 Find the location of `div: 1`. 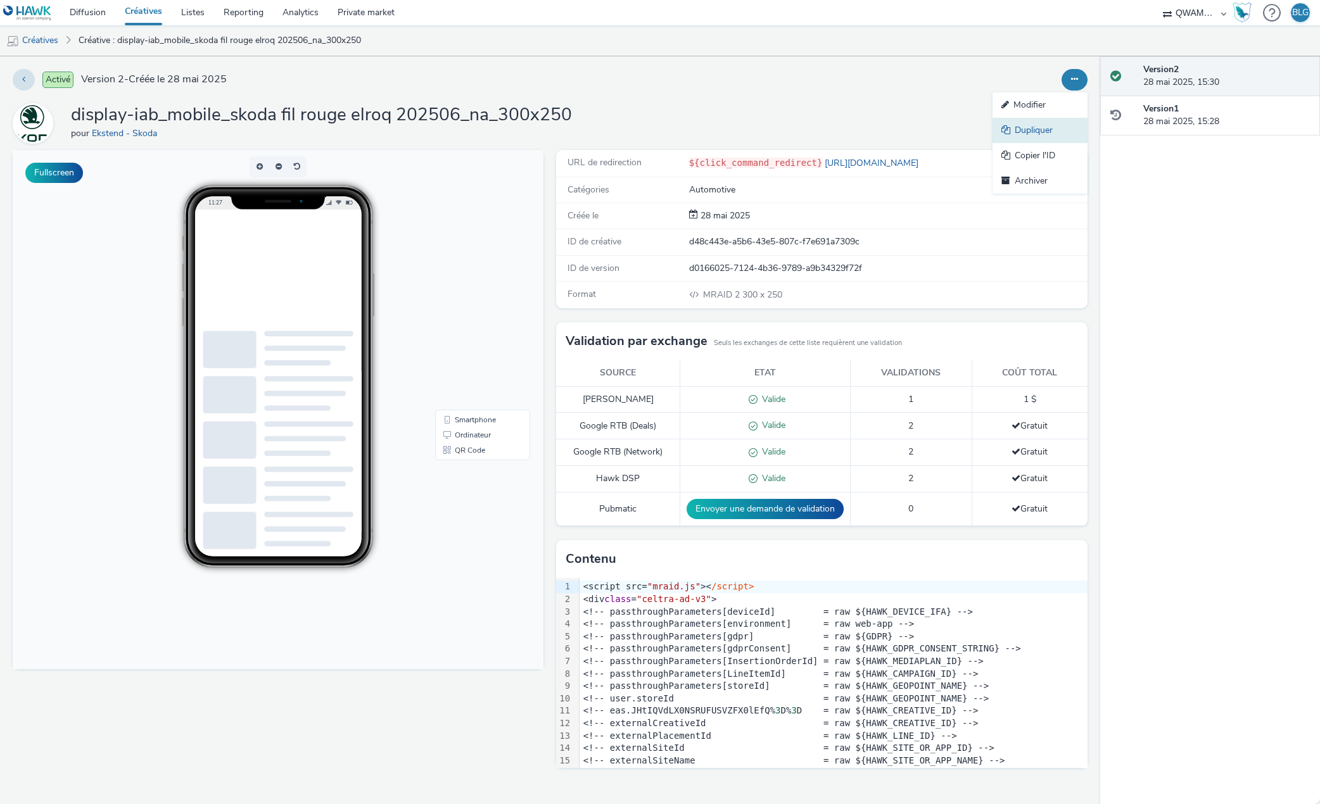

div: 1 is located at coordinates (564, 587).